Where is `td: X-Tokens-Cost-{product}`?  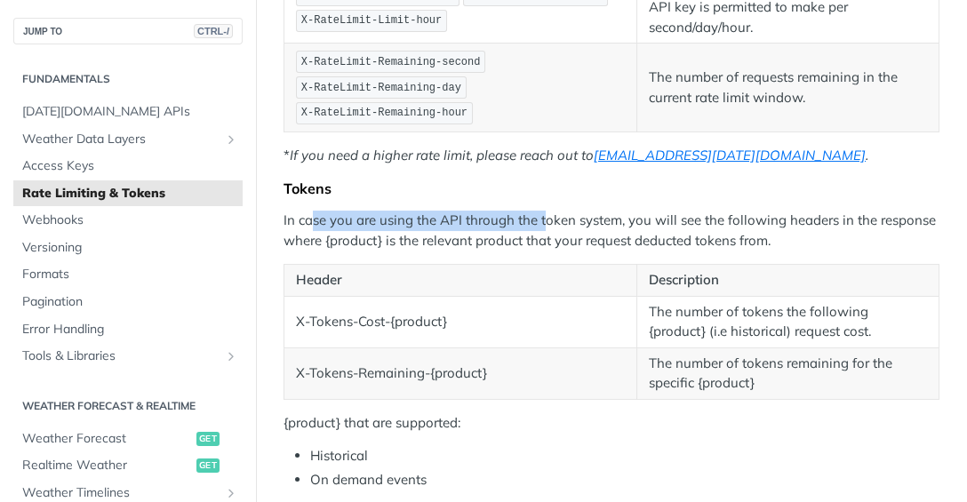
td: X-Tokens-Cost-{product} is located at coordinates (460, 322).